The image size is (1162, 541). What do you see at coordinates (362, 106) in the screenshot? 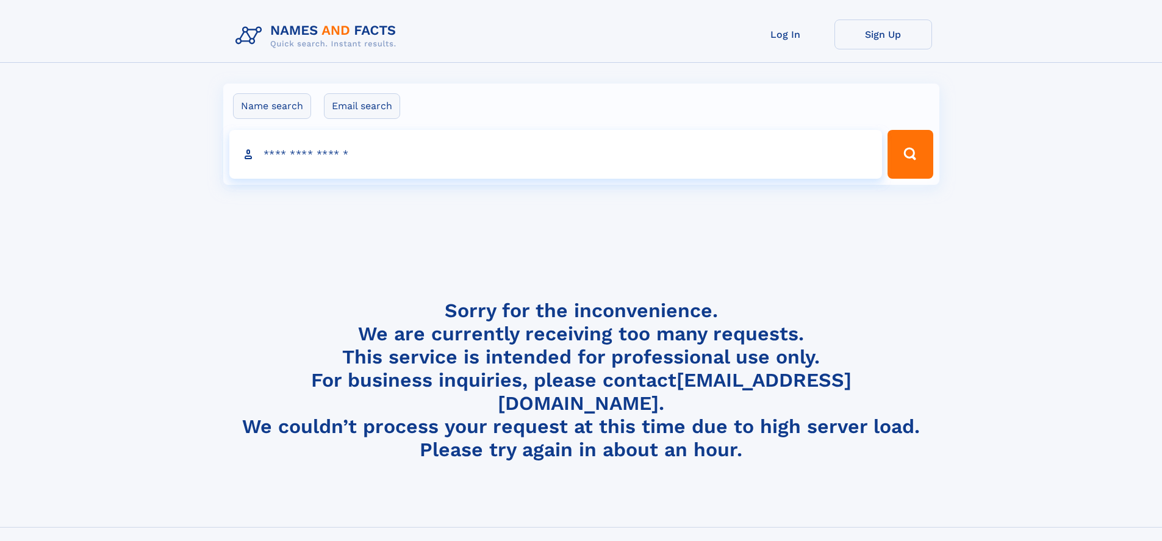
I see `label: Email search` at bounding box center [362, 106].